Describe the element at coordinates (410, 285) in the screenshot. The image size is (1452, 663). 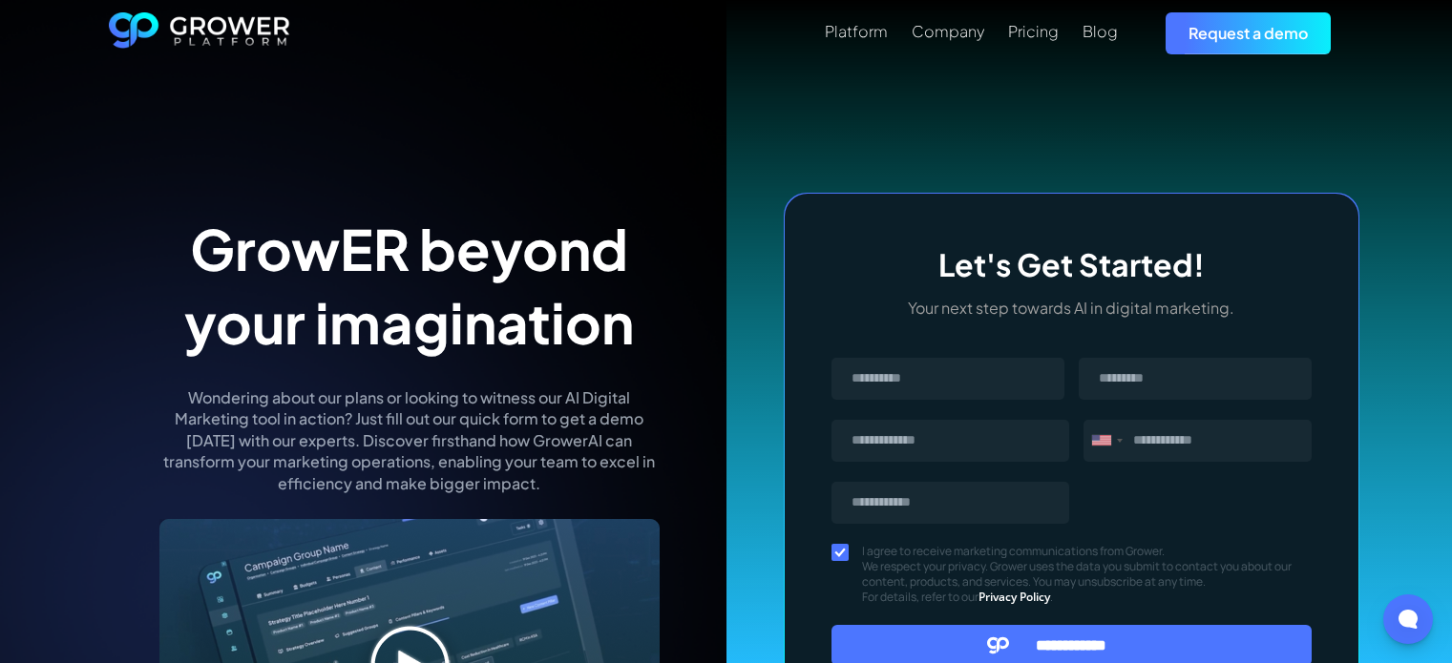
I see `h1: GrowER beyond your imagination` at that location.